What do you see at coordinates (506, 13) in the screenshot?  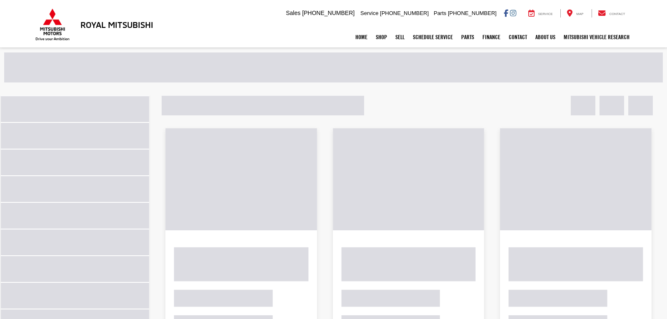 I see `a: Facebook: Click to visit our Facebook page` at bounding box center [506, 13].